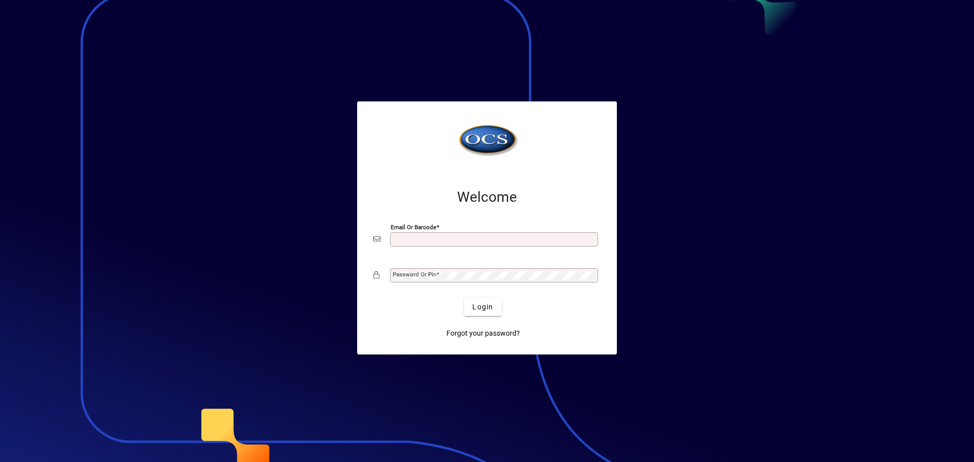  I want to click on button: Login, so click(483, 307).